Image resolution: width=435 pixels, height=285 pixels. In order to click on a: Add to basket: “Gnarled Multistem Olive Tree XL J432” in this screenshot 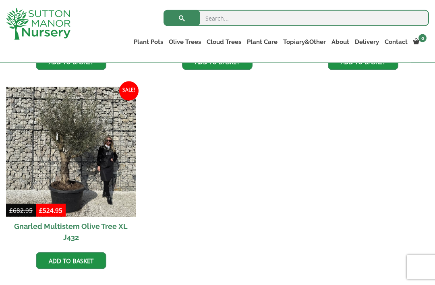, I will do `click(71, 261)`.